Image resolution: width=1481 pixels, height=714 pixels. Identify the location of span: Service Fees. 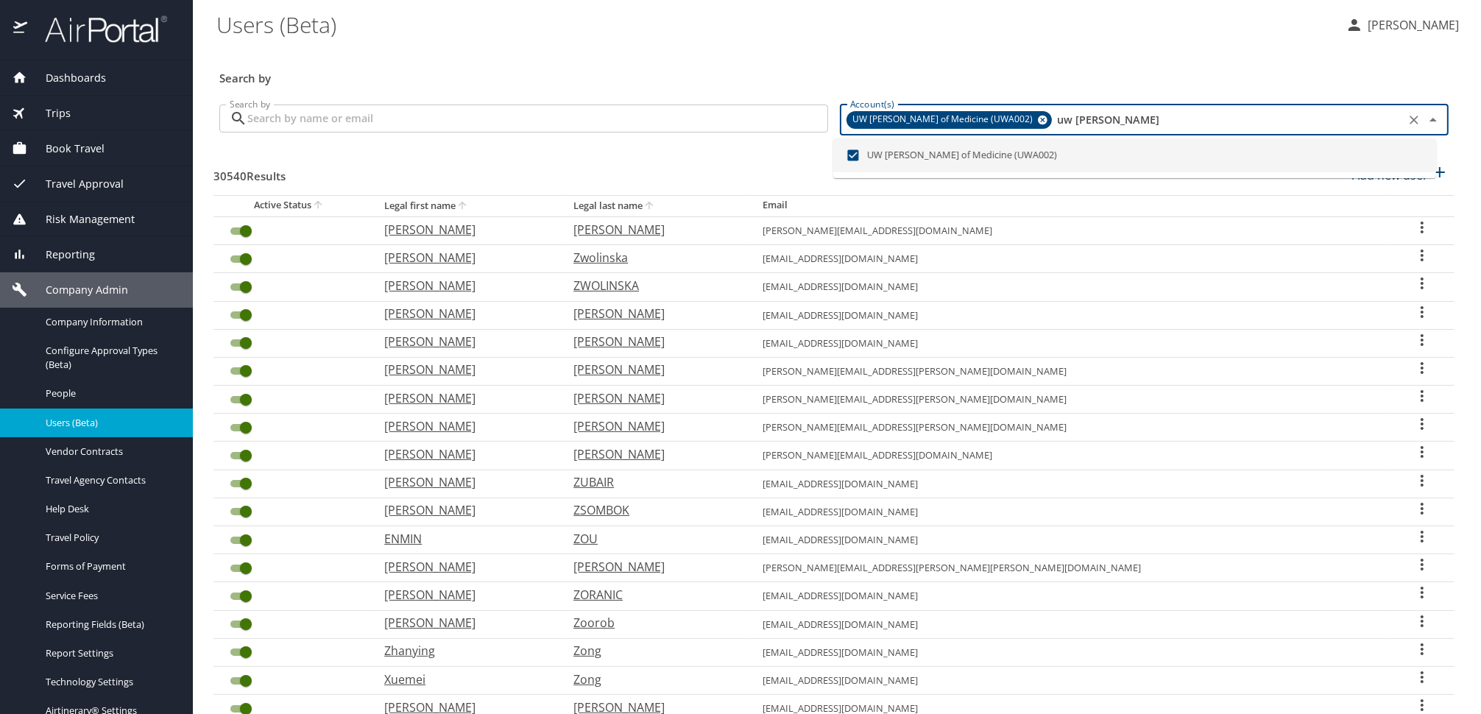
(110, 596).